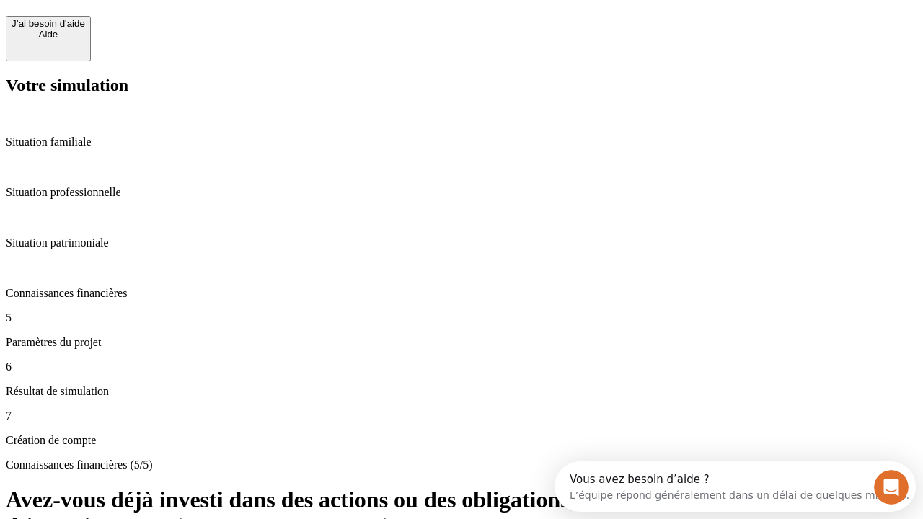 This screenshot has width=923, height=519. I want to click on p: 7, so click(462, 416).